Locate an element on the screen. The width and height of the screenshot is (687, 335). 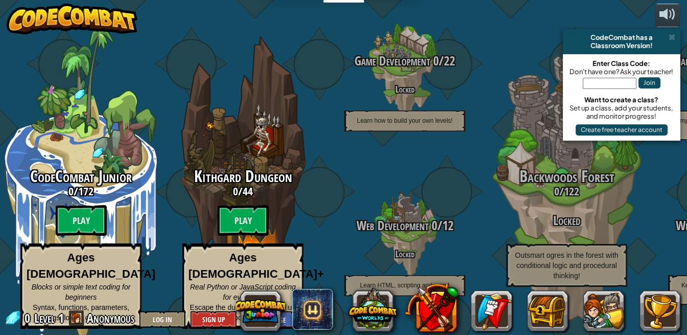
span: Backwoods Forest is located at coordinates (567, 176).